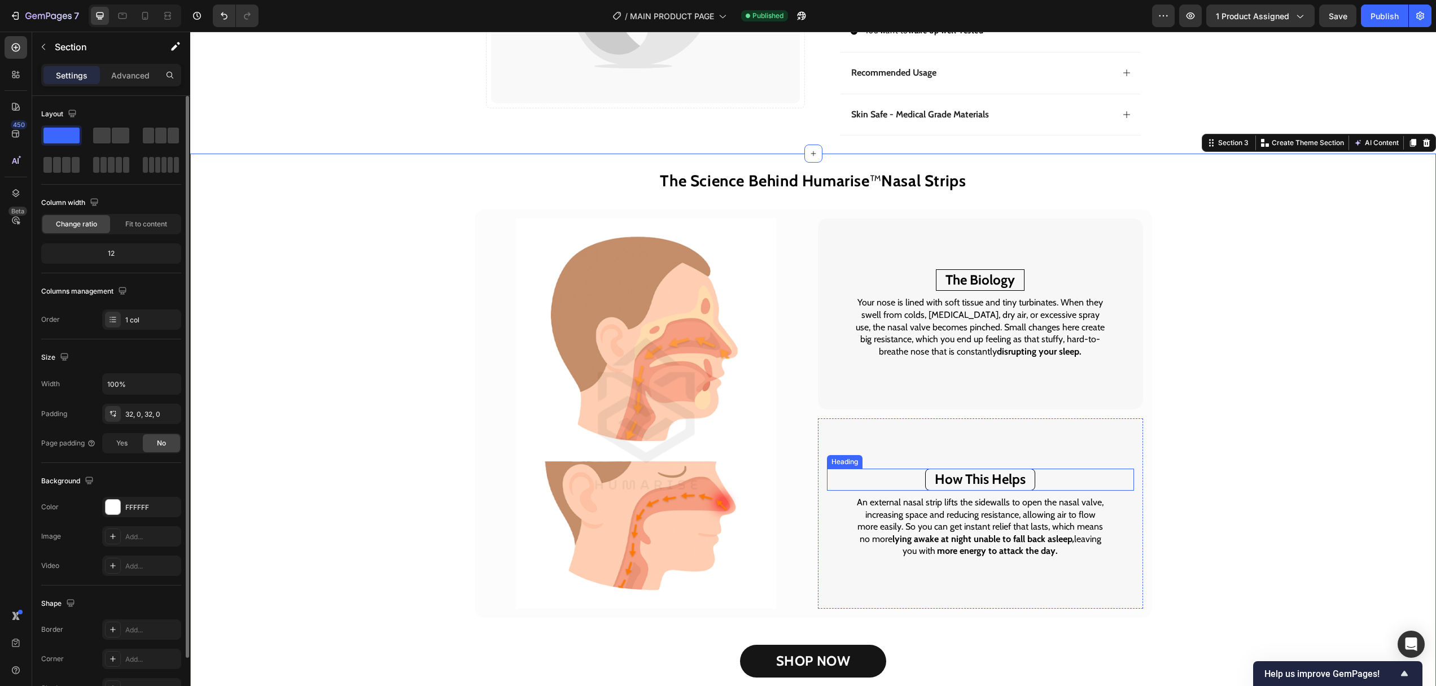 This screenshot has height=686, width=1436. What do you see at coordinates (152, 414) in the screenshot?
I see `div: 32, 0, 32, 0` at bounding box center [152, 414].